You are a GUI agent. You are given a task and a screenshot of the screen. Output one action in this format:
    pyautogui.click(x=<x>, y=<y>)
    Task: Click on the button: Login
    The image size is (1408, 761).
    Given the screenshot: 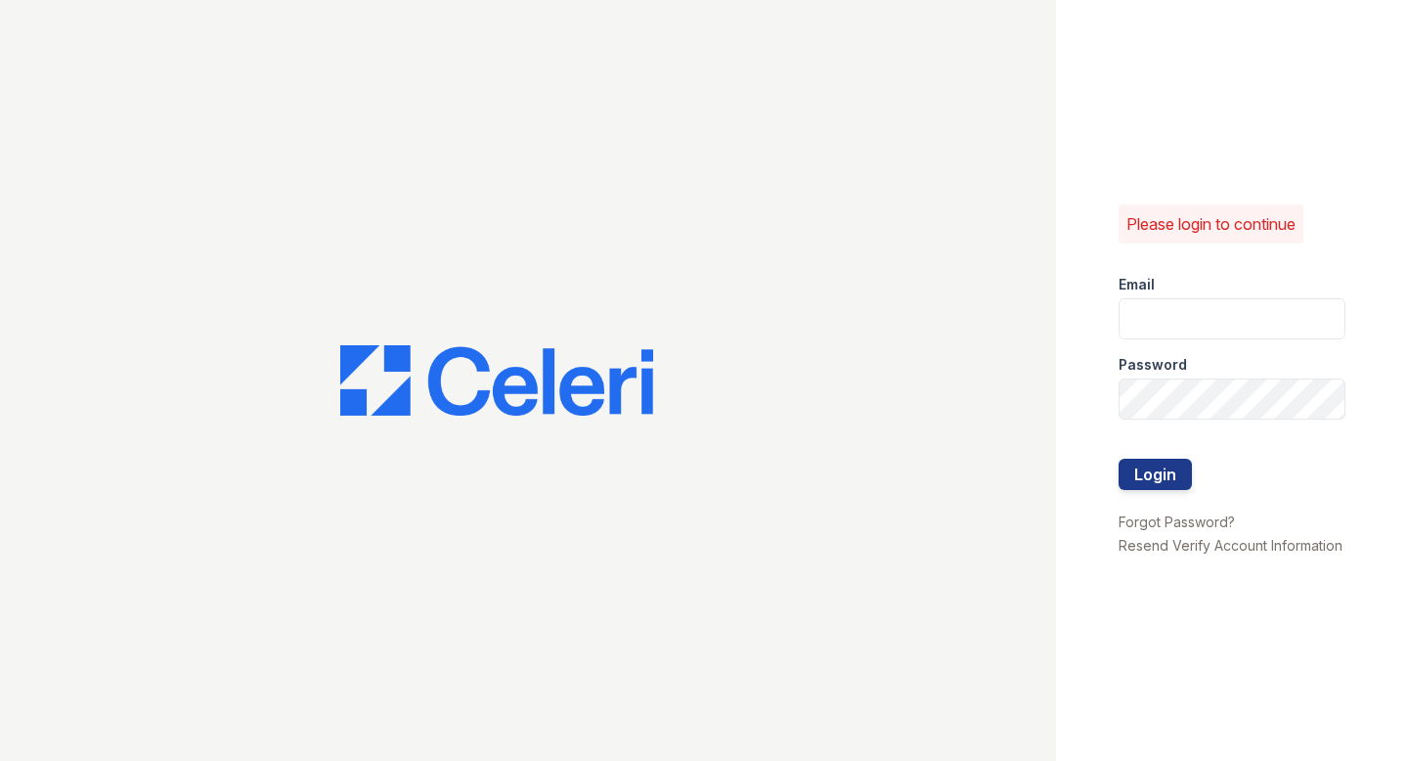 What is the action you would take?
    pyautogui.click(x=1155, y=474)
    